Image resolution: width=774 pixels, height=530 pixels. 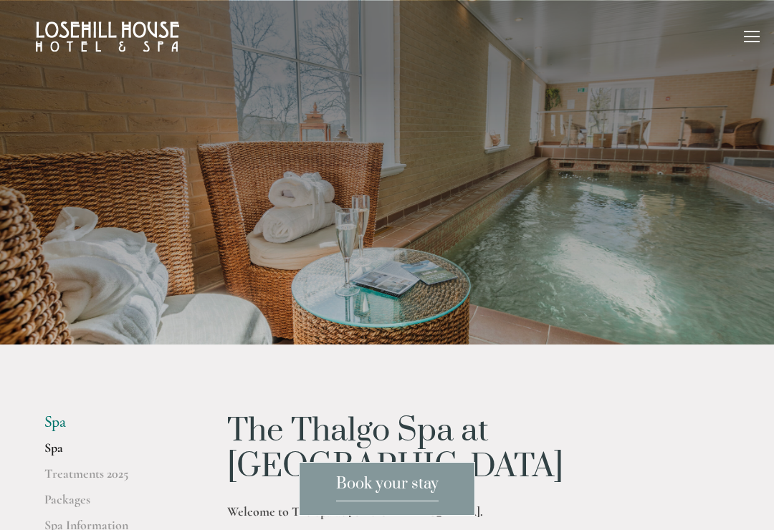 I want to click on a: Spa, so click(x=113, y=453).